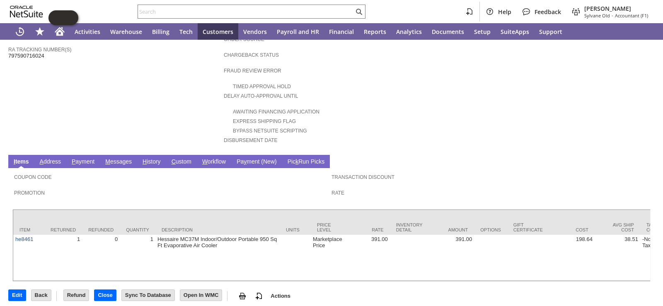 The width and height of the screenshot is (663, 306). Describe the element at coordinates (448, 32) in the screenshot. I see `span: Documents` at that location.